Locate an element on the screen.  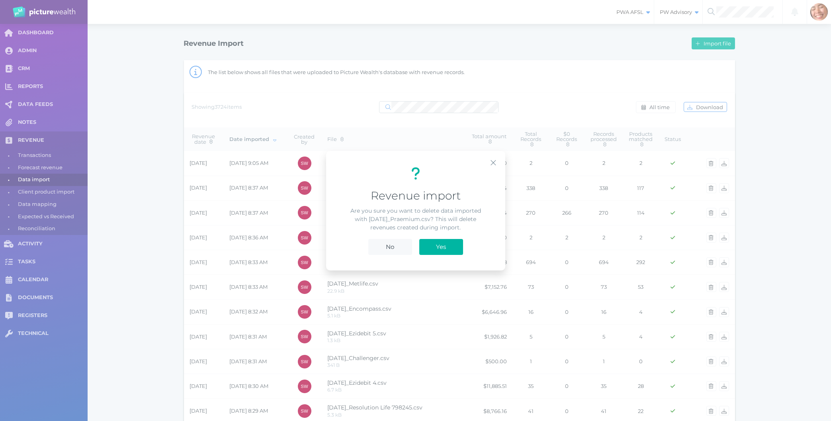
span: Yes is located at coordinates (441, 247).